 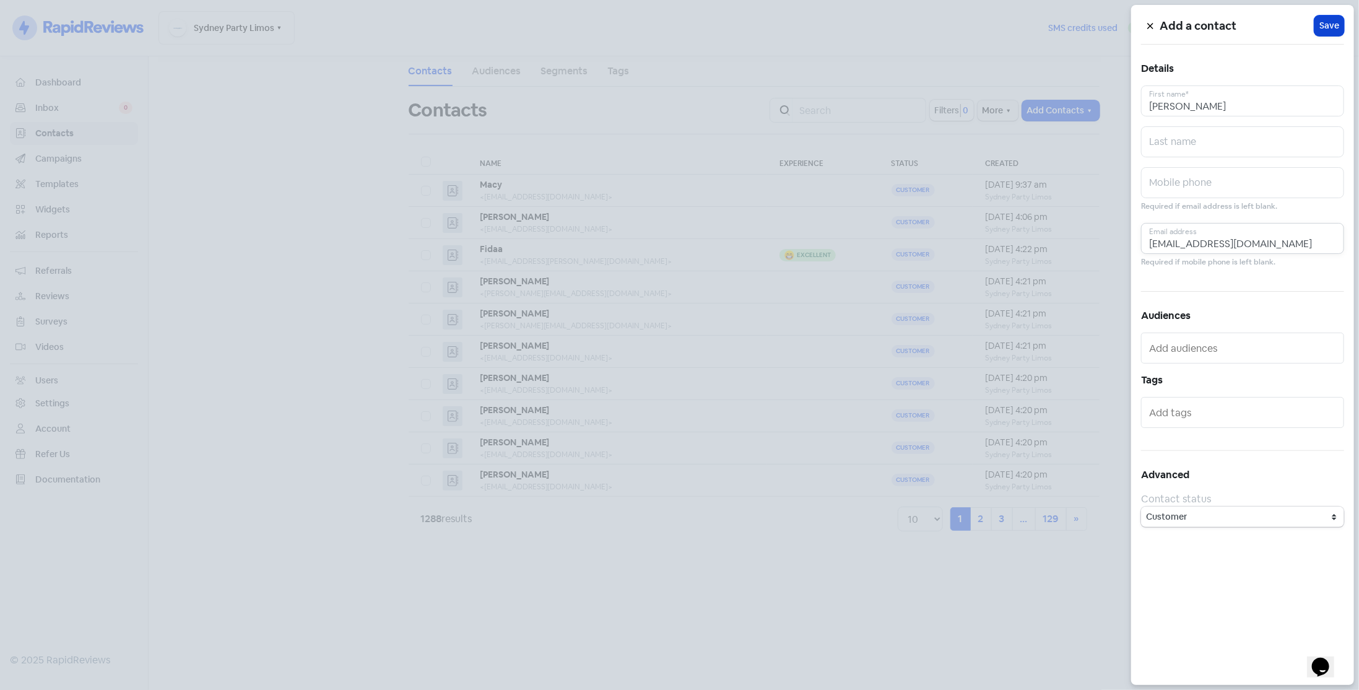 What do you see at coordinates (1242, 69) in the screenshot?
I see `h5: Details` at bounding box center [1242, 69].